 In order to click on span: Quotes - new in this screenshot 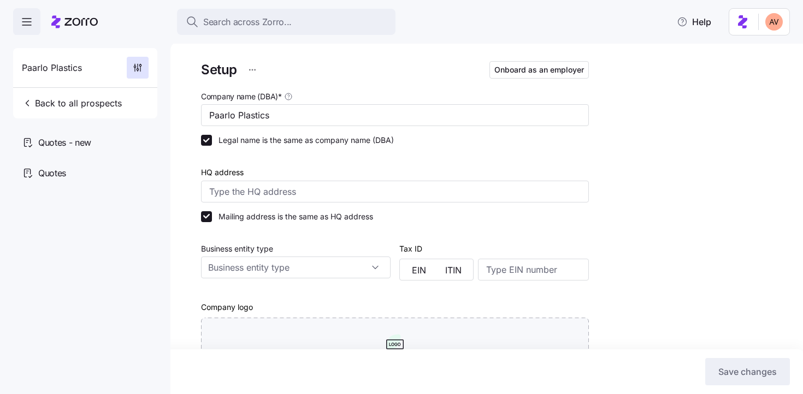, I will do `click(64, 143)`.